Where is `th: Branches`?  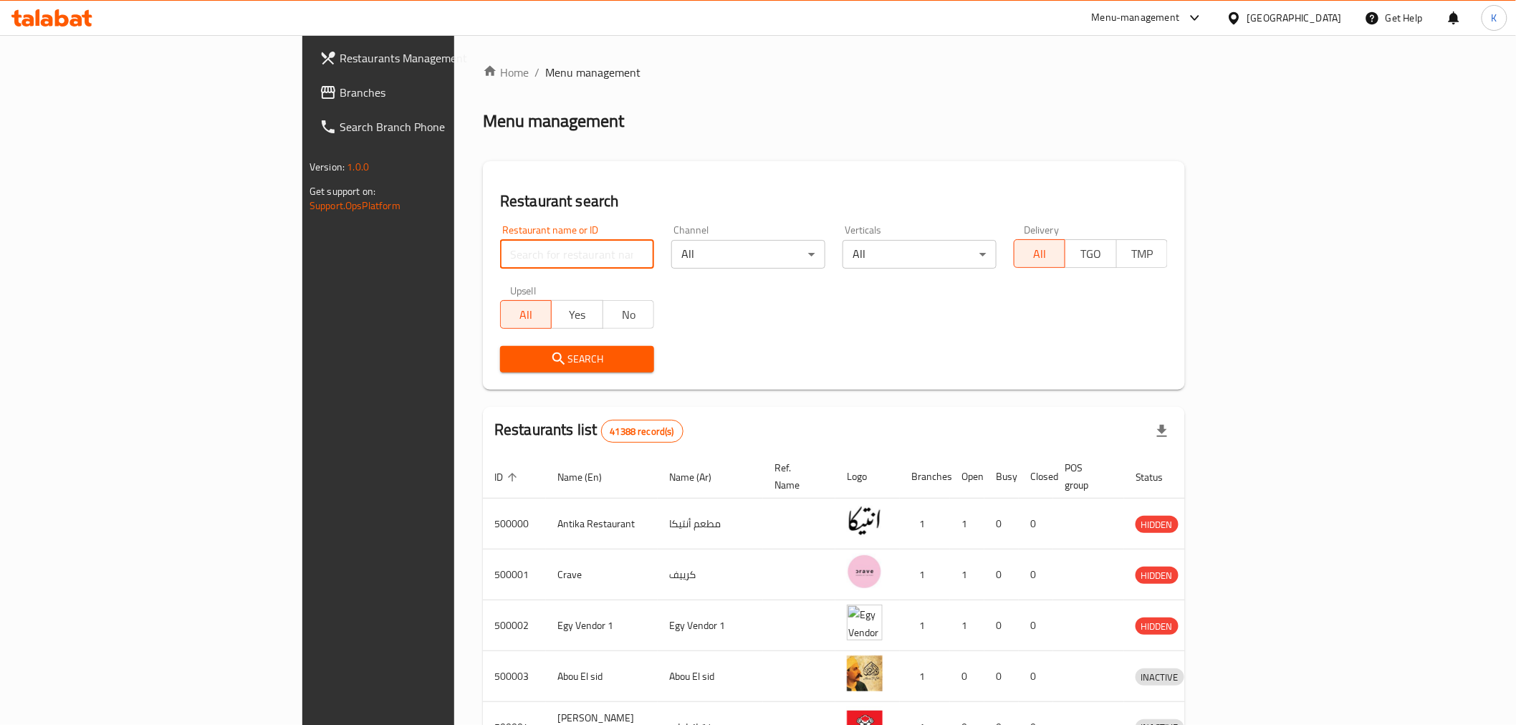
th: Branches is located at coordinates (925, 476).